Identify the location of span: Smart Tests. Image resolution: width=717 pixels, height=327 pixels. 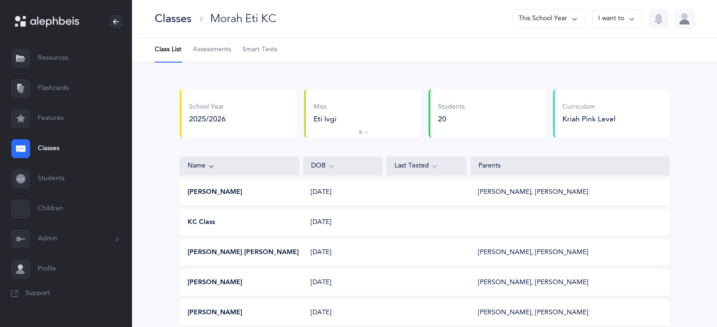
(260, 50).